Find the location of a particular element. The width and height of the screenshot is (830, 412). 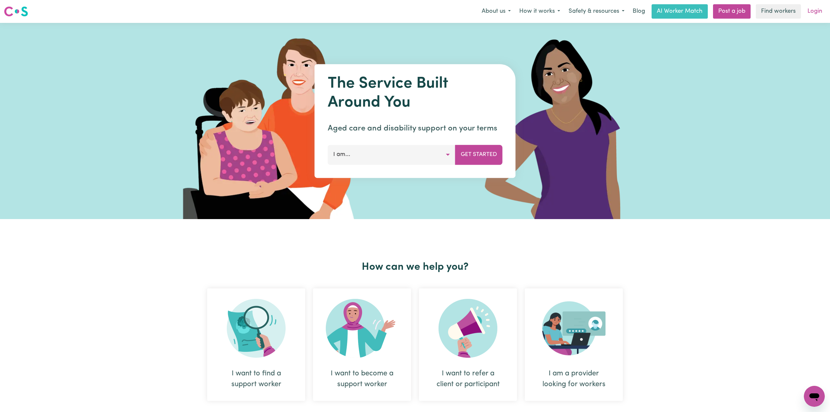

img: Search is located at coordinates (256, 328).